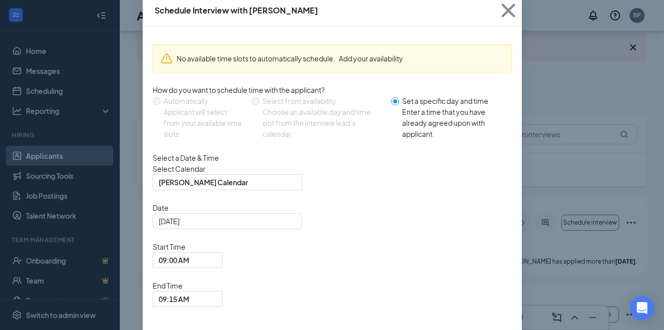 Image resolution: width=664 pixels, height=330 pixels. What do you see at coordinates (453, 101) in the screenshot?
I see `div: Set a specific day and time` at bounding box center [453, 101].